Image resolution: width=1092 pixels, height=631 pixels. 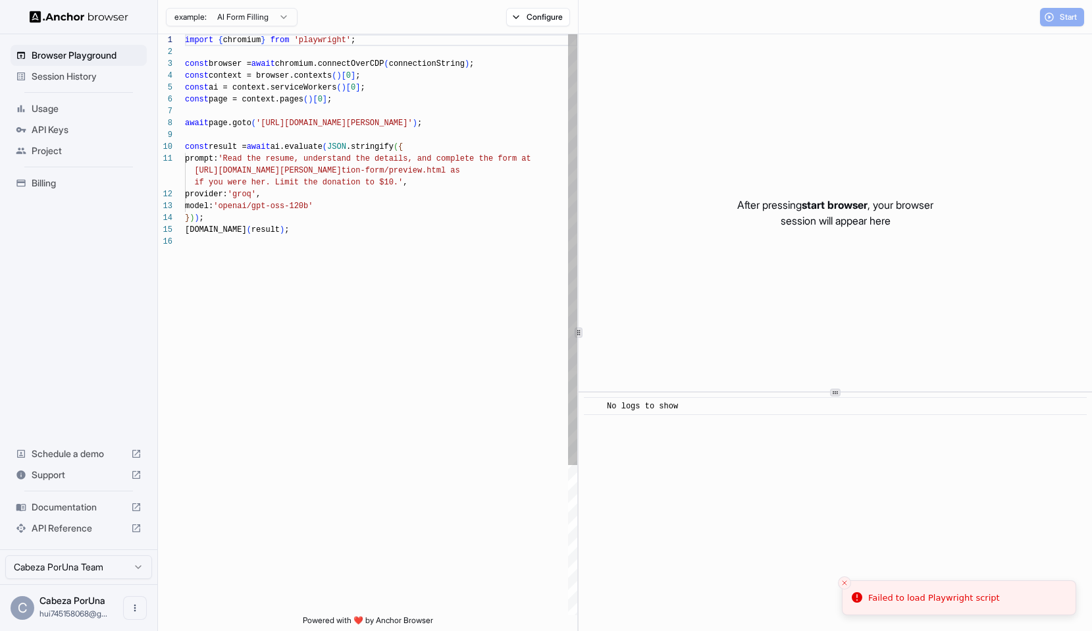 What do you see at coordinates (642, 406) in the screenshot?
I see `span: No logs to show` at bounding box center [642, 406].